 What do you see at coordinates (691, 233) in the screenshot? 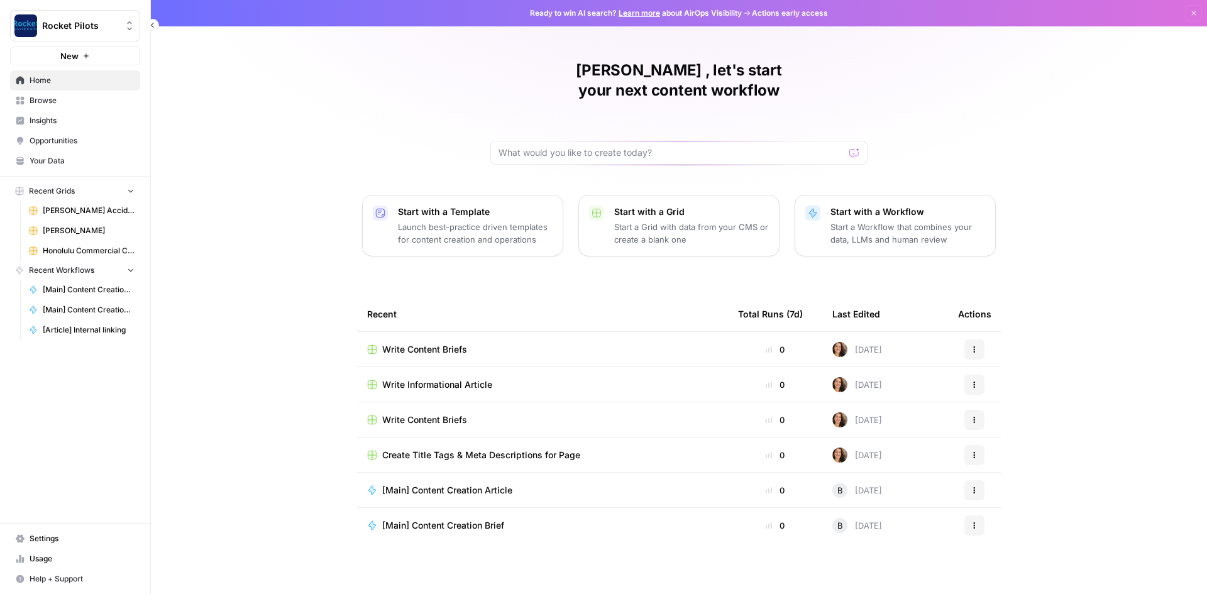
I see `p: Start a Grid with data from your CMS or create a blank one` at bounding box center [691, 233].